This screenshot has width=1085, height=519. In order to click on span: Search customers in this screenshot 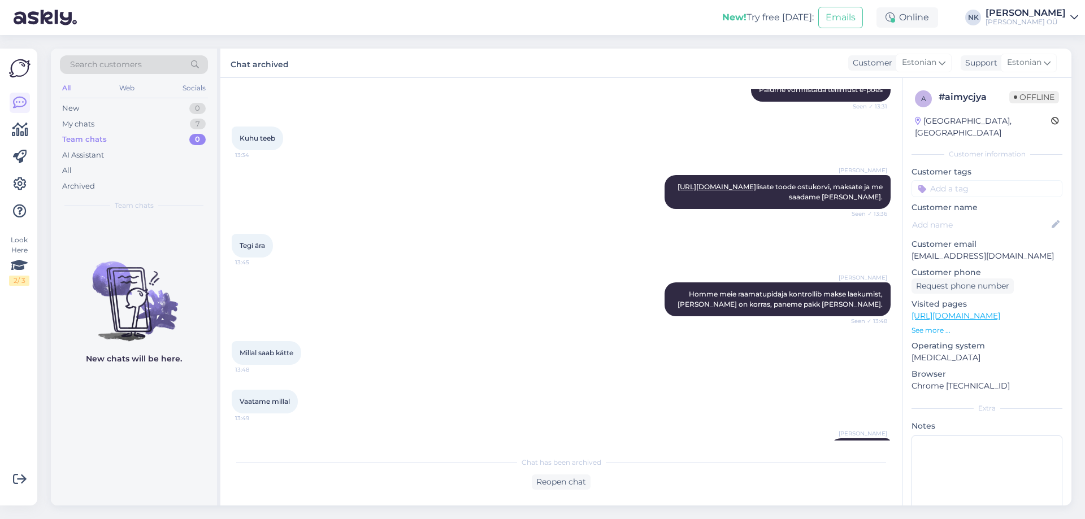, I will do `click(106, 64)`.